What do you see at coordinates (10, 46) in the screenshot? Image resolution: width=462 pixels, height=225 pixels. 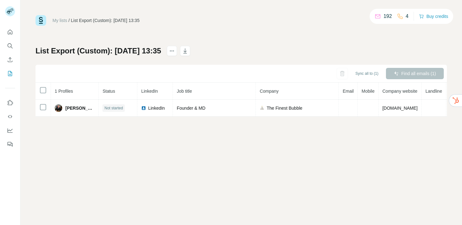 I see `button: Search` at bounding box center [10, 46].